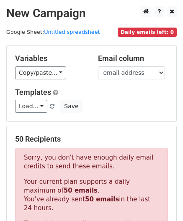 The image size is (183, 221). What do you see at coordinates (41, 73) in the screenshot?
I see `a: Copy/paste...` at bounding box center [41, 73].